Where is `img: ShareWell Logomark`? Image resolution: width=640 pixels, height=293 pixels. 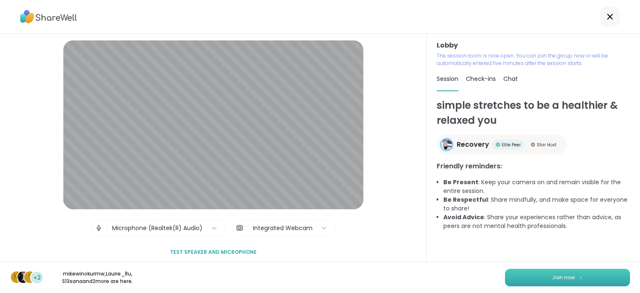
img: ShareWell Logomark is located at coordinates (581, 277).